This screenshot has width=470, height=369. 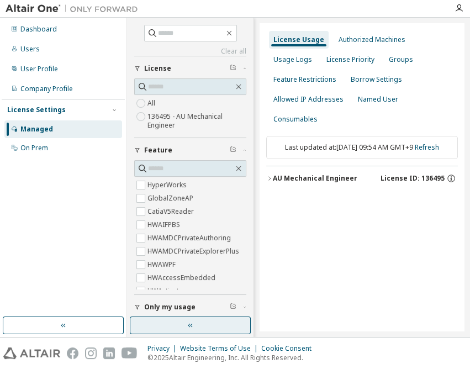 What do you see at coordinates (427, 147) in the screenshot?
I see `a: Refresh` at bounding box center [427, 147].